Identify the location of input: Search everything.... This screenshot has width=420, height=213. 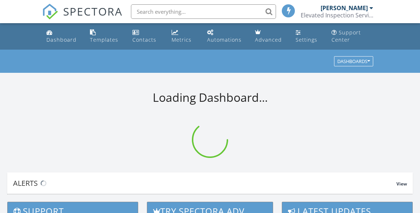
(203, 12).